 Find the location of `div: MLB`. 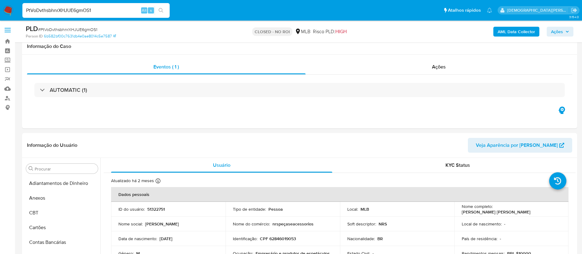

div: MLB is located at coordinates (302, 32).